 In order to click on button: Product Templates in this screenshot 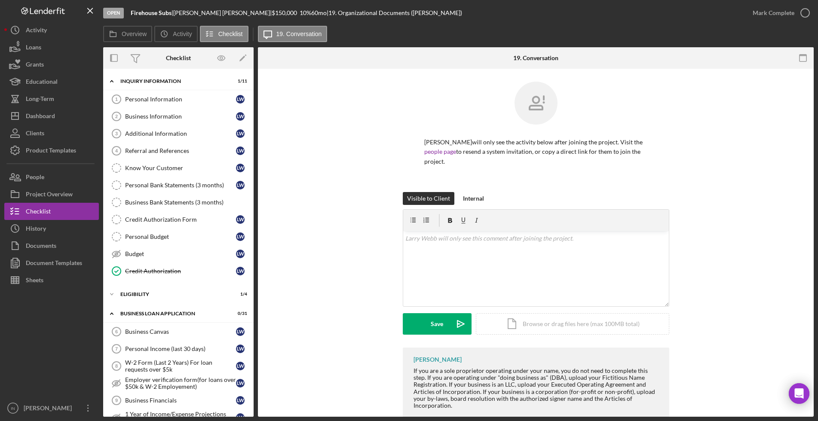, I will do `click(52, 150)`.